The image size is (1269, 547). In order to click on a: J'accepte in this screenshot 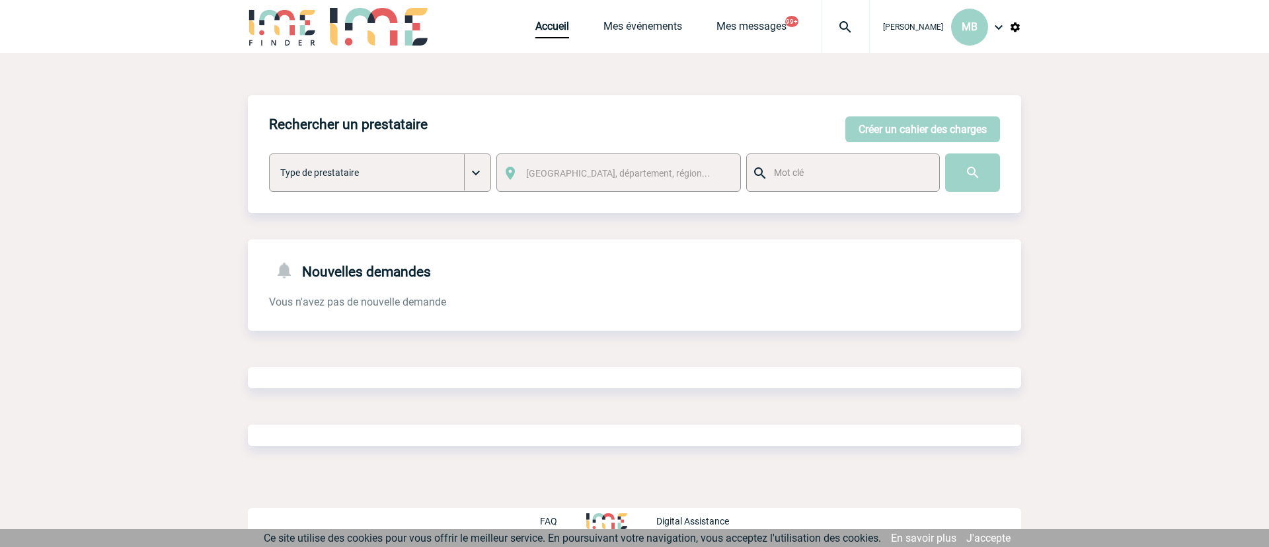, I will do `click(988, 537)`.